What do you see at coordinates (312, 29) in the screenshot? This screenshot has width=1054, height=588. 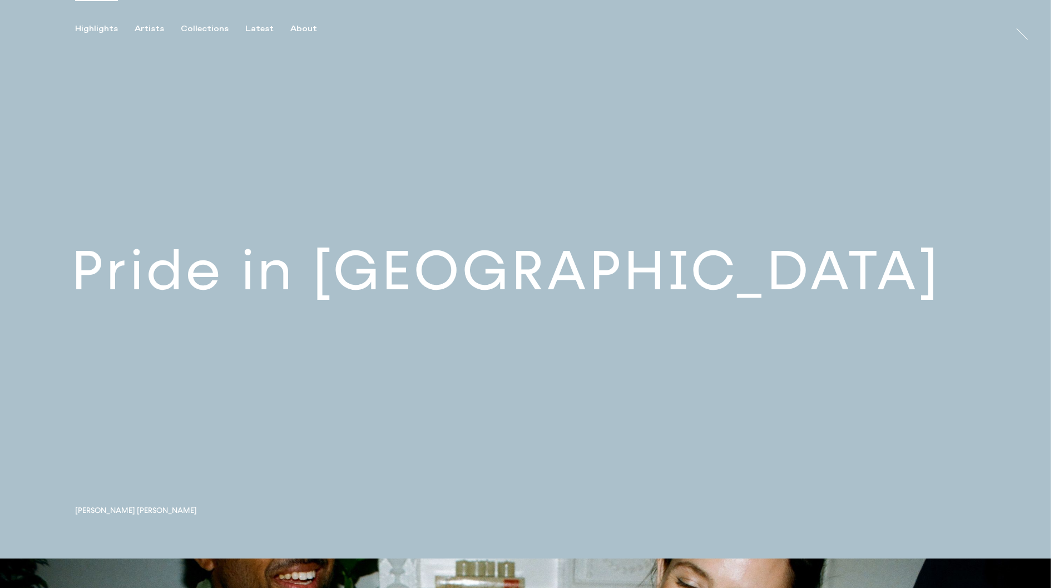 I see `button: About` at bounding box center [312, 29].